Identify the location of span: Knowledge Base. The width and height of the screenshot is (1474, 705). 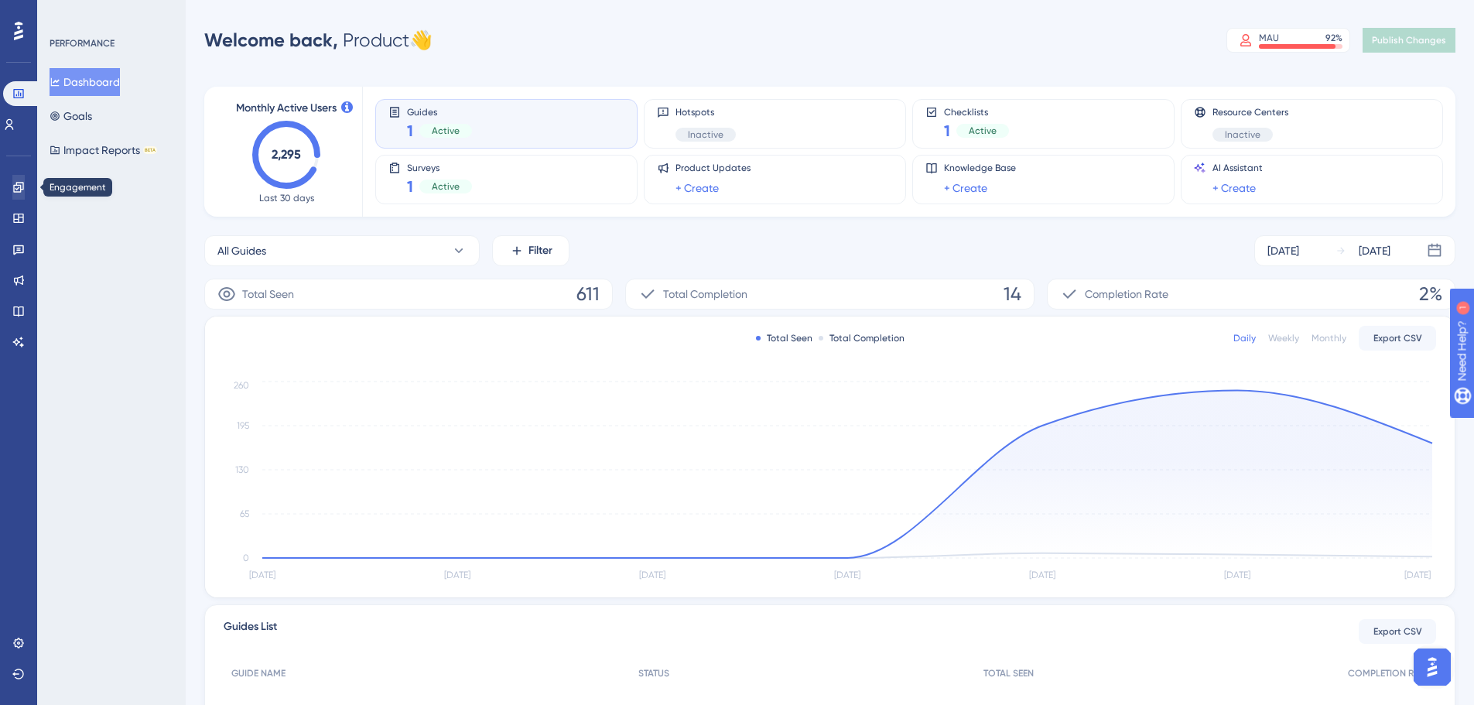
(980, 168).